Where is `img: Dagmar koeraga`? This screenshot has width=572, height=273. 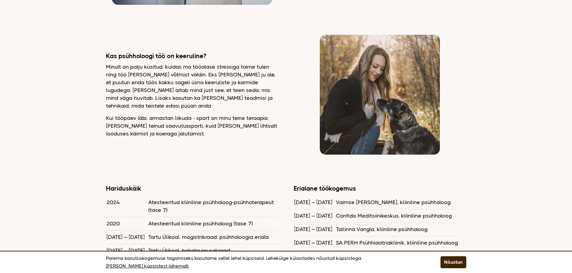
img: Dagmar koeraga is located at coordinates (380, 95).